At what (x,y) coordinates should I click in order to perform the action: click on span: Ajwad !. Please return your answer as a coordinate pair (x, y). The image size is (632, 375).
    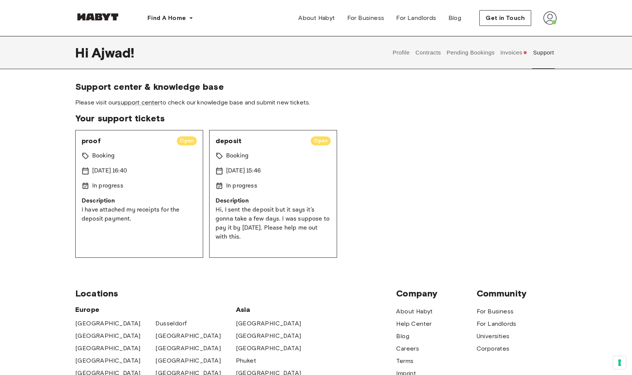
    Looking at the image, I should click on (113, 53).